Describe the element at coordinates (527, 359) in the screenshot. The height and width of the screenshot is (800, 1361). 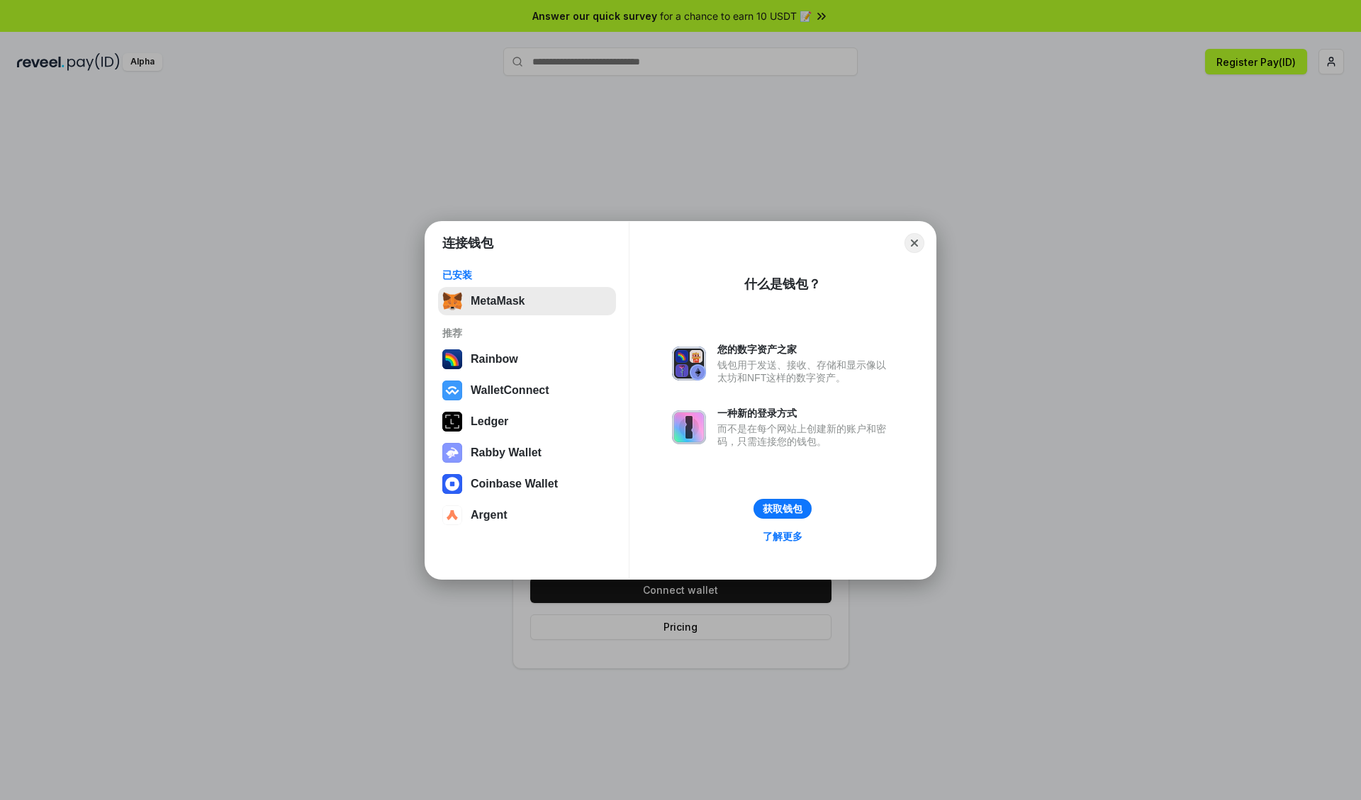
I see `button: Rainbow` at that location.